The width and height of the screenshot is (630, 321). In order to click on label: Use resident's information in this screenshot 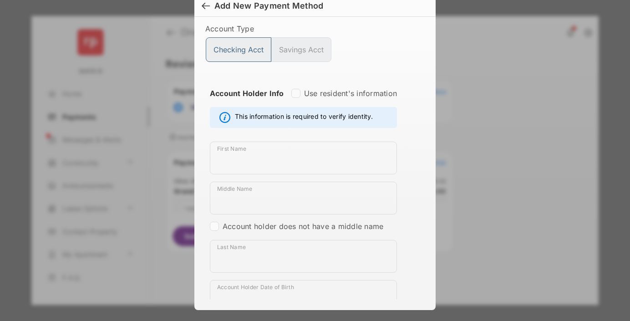, I will do `click(350, 93)`.